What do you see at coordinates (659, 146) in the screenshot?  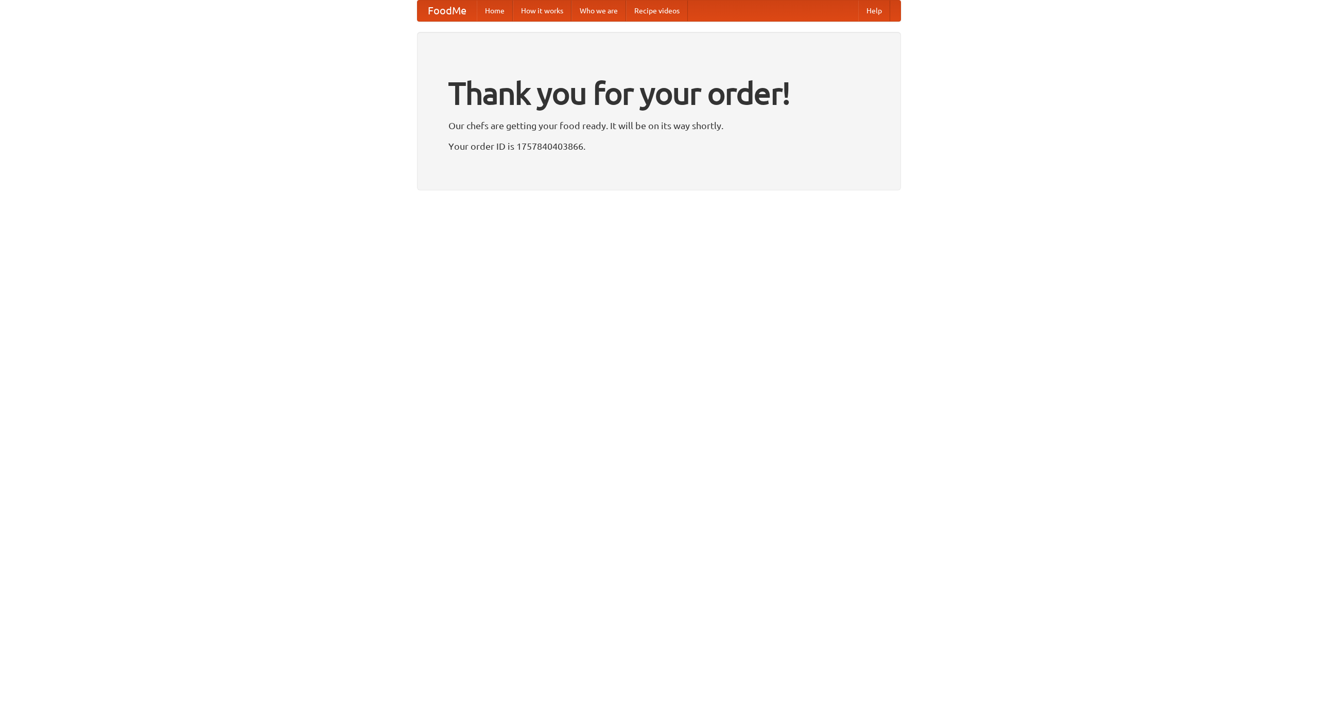 I see `p: Your order ID is 1757840403866.` at bounding box center [659, 146].